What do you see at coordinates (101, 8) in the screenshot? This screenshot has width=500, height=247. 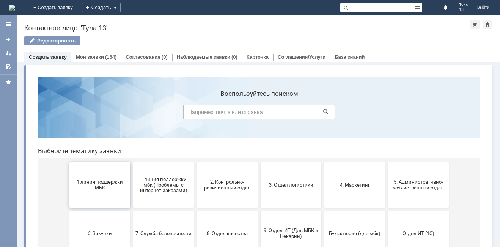 I see `div: Создать` at bounding box center [101, 8].